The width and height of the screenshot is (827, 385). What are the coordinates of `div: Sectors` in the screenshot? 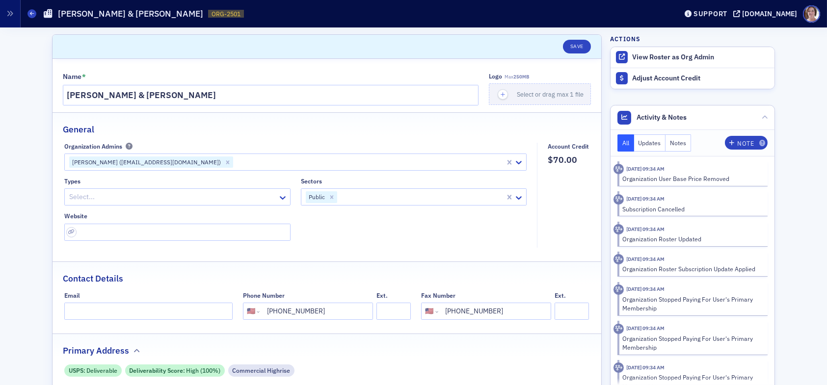 It's located at (311, 181).